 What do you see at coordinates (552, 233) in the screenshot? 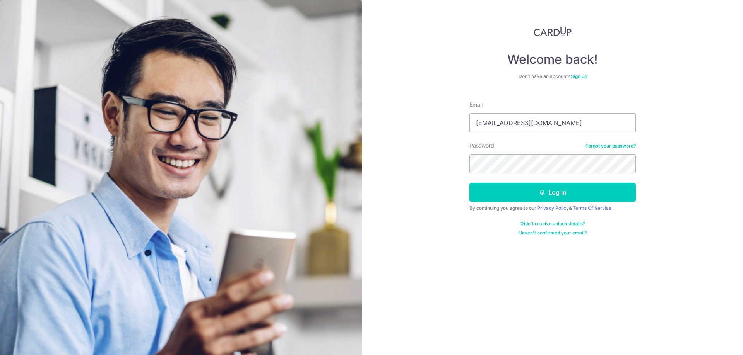
I see `a: Haven't confirmed your email?` at bounding box center [552, 233].